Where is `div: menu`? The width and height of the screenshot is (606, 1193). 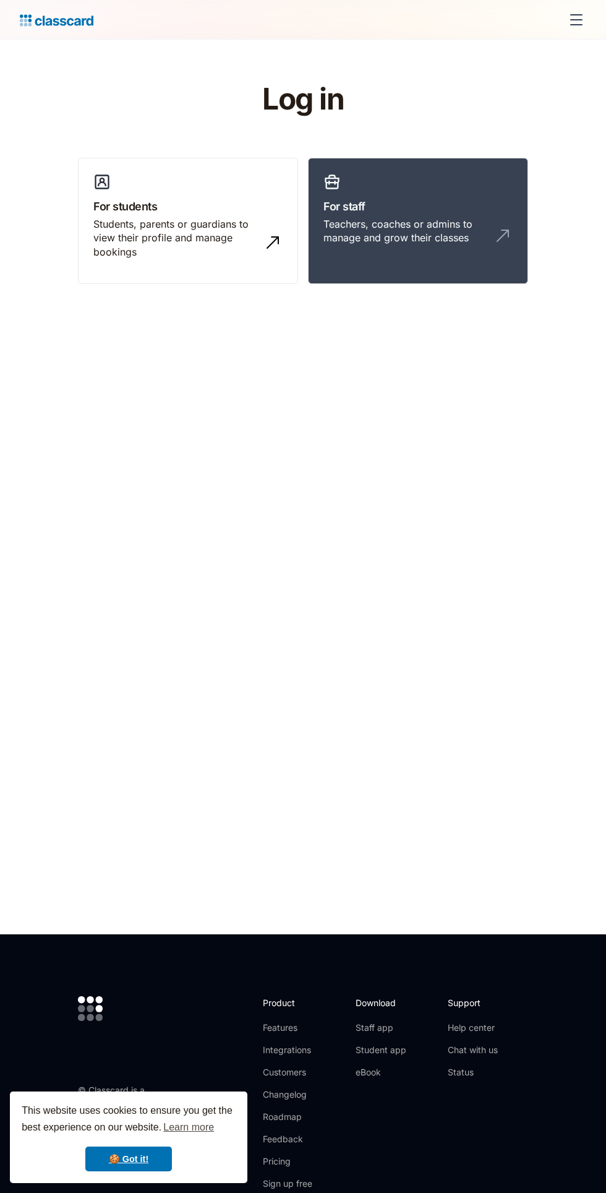 div: menu is located at coordinates (574, 20).